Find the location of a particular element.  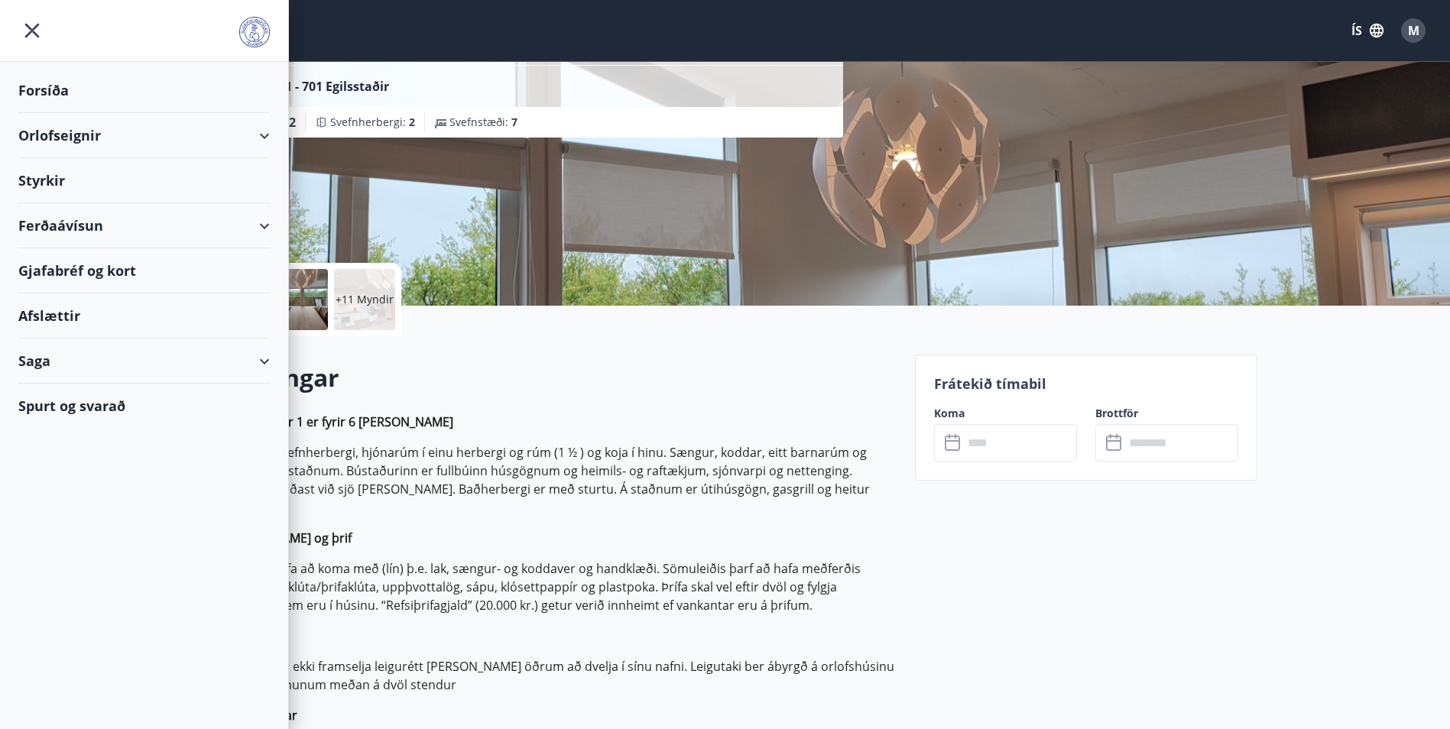

span: M is located at coordinates (1413, 31).